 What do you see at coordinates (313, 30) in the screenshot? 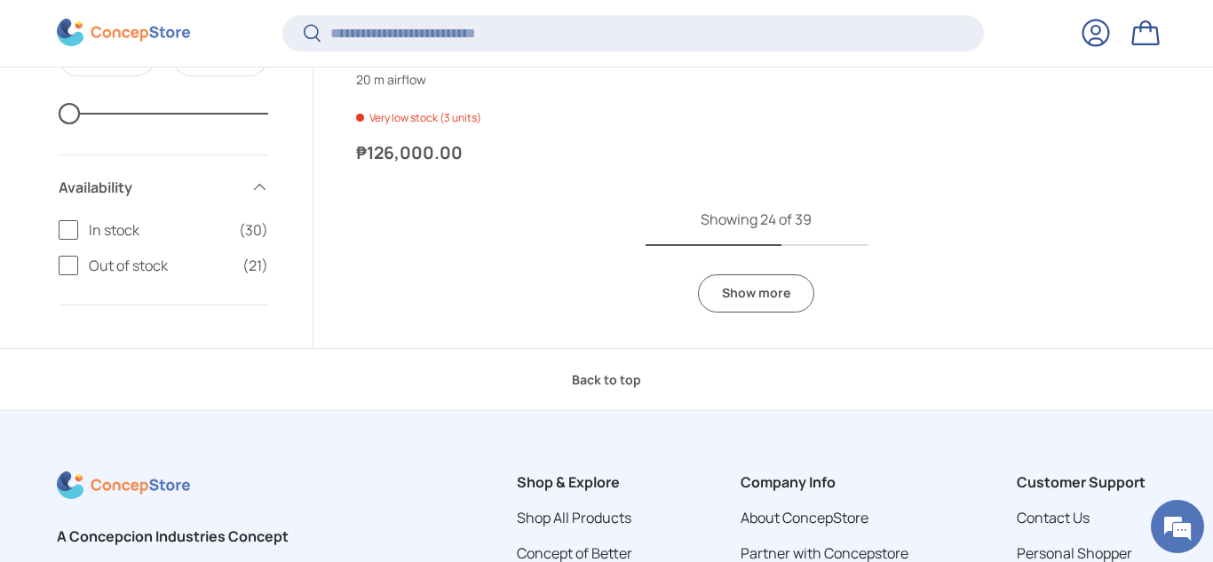
I see `div: Minimize live chat window` at bounding box center [313, 30].